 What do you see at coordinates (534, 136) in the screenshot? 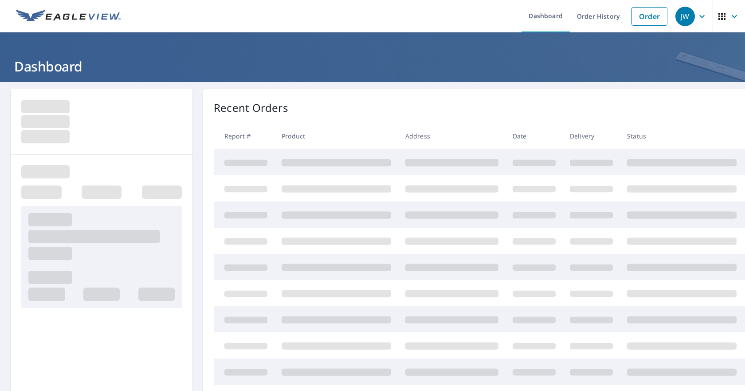
I see `th: Date` at bounding box center [534, 136].